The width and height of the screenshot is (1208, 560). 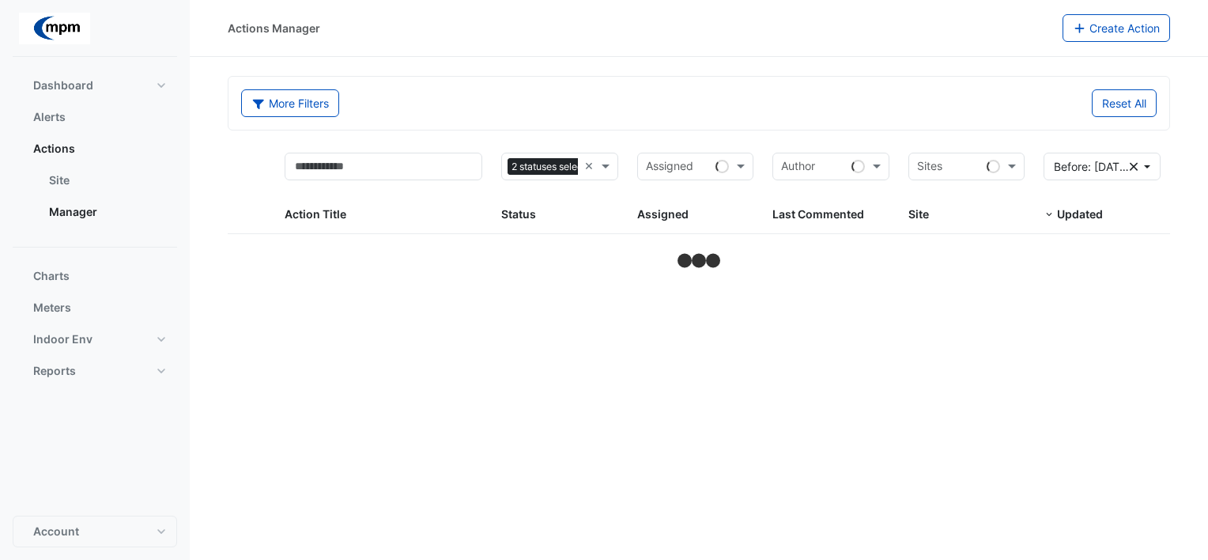 I want to click on button: Indoor Env, so click(x=95, y=339).